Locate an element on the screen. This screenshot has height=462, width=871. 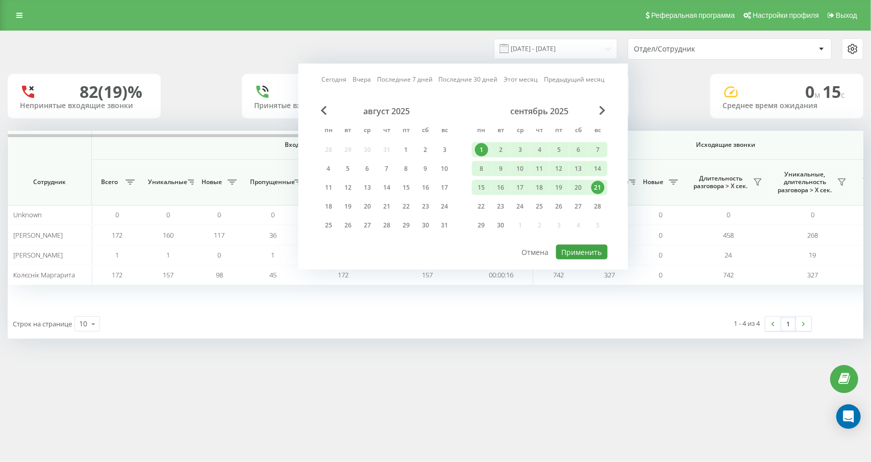
div: ср 27 авг. 2025 г. is located at coordinates (367, 226).